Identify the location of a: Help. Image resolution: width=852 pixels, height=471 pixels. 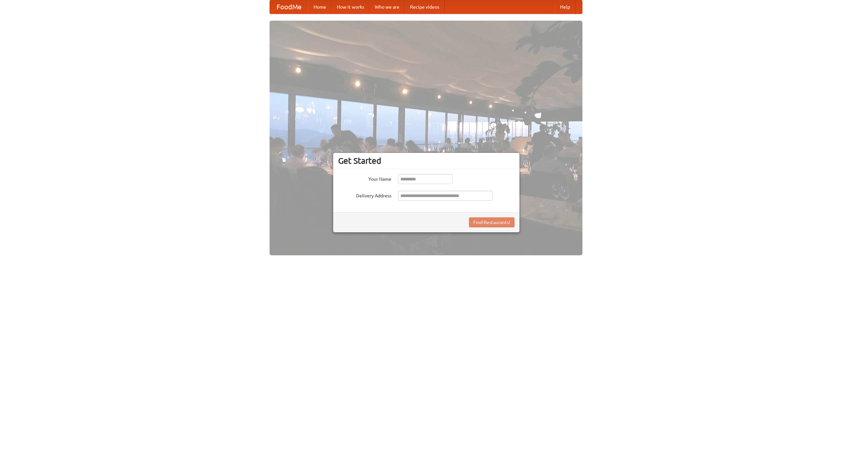
(565, 7).